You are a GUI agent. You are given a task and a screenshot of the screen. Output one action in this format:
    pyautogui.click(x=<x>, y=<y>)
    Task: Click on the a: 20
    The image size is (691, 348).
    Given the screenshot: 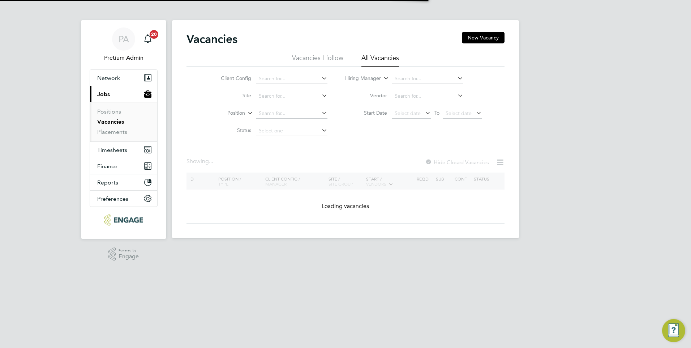 What is the action you would take?
    pyautogui.click(x=148, y=39)
    